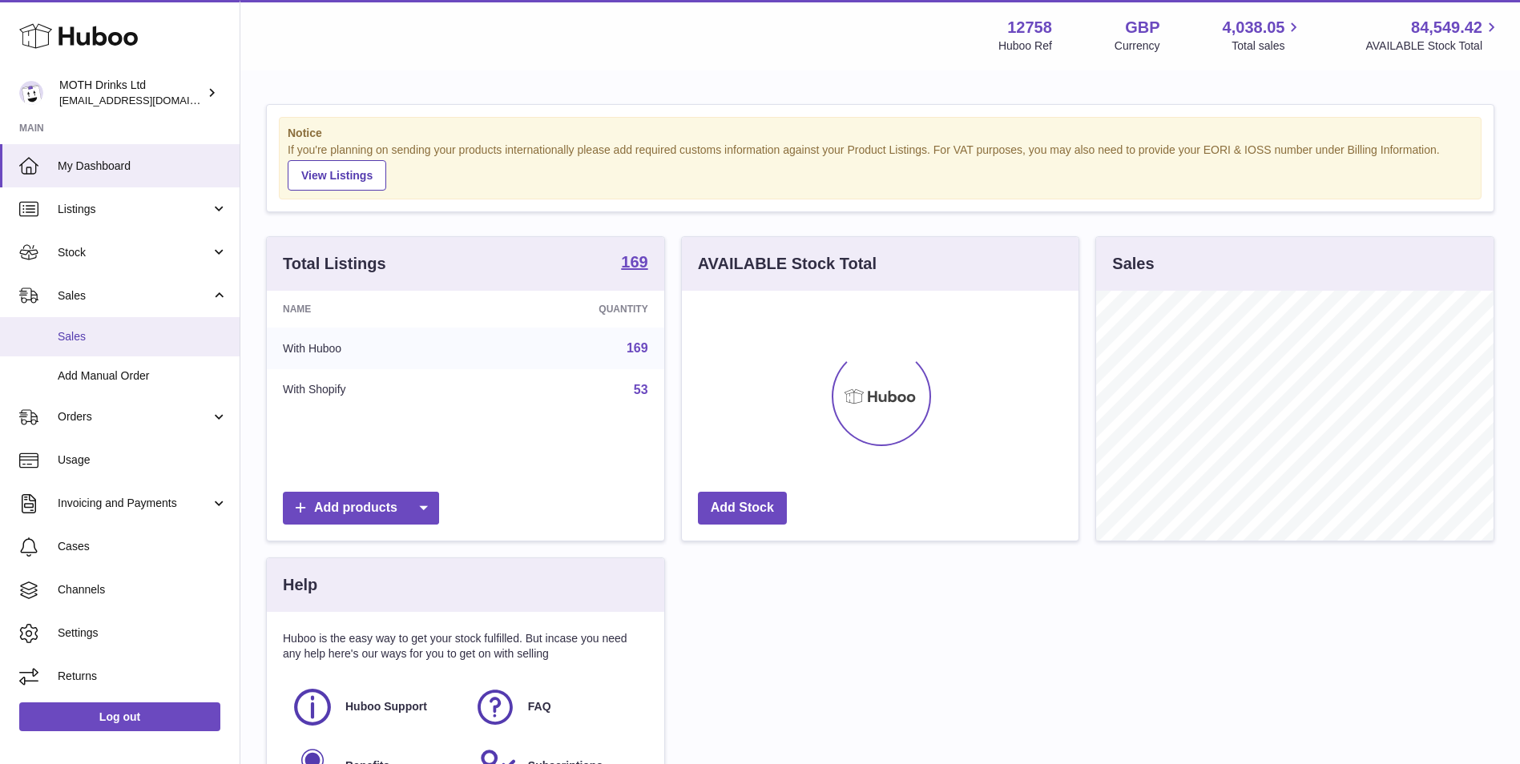  Describe the element at coordinates (1446, 27) in the screenshot. I see `span: 84,549.42` at that location.